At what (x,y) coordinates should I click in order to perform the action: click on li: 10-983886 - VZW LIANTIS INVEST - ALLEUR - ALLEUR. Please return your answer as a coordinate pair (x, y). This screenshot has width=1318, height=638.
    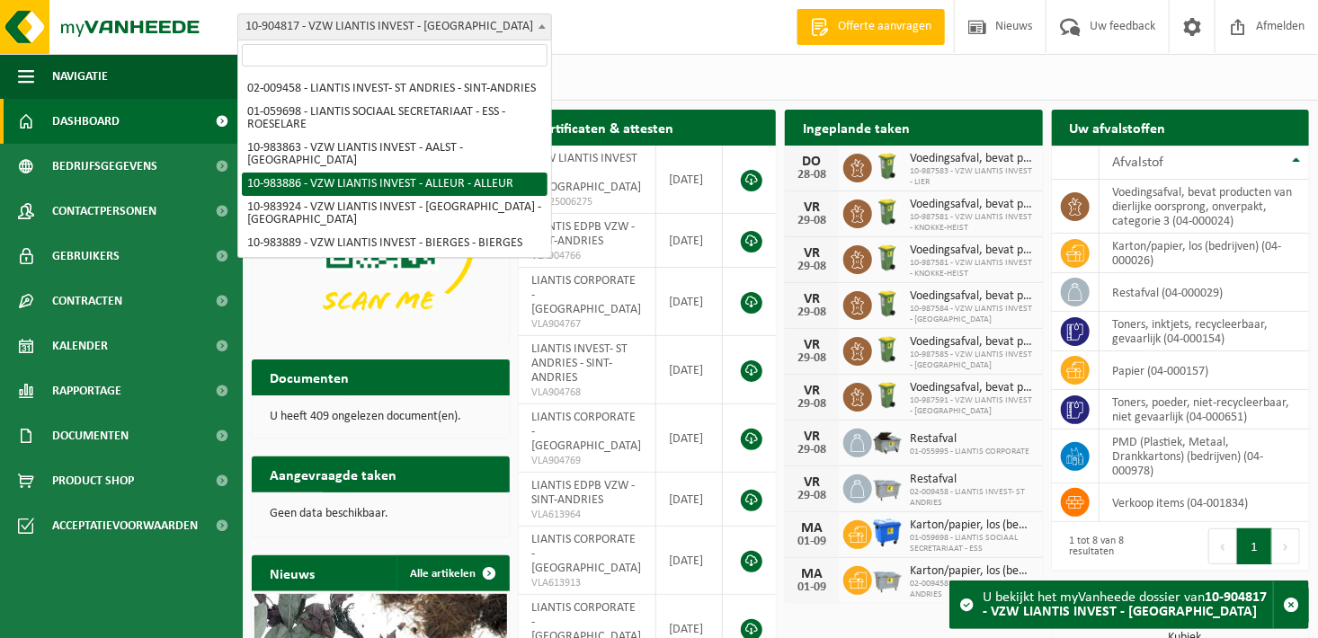
    Looking at the image, I should click on (395, 184).